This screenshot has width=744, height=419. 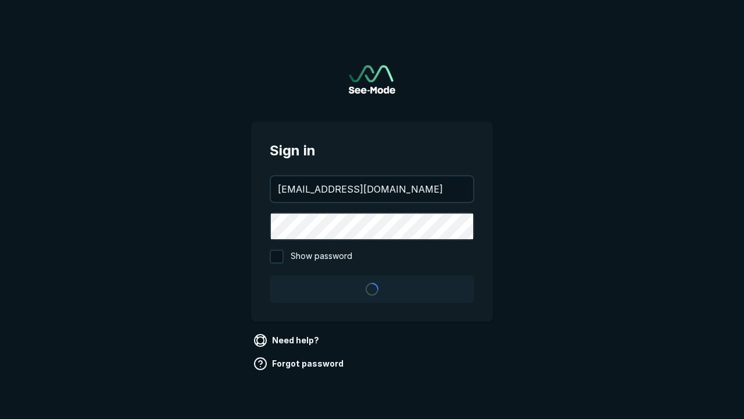 What do you see at coordinates (372, 79) in the screenshot?
I see `img: See-Mode Logo` at bounding box center [372, 79].